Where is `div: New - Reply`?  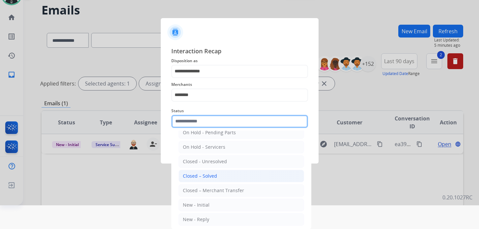 div: New - Reply is located at coordinates (196, 220).